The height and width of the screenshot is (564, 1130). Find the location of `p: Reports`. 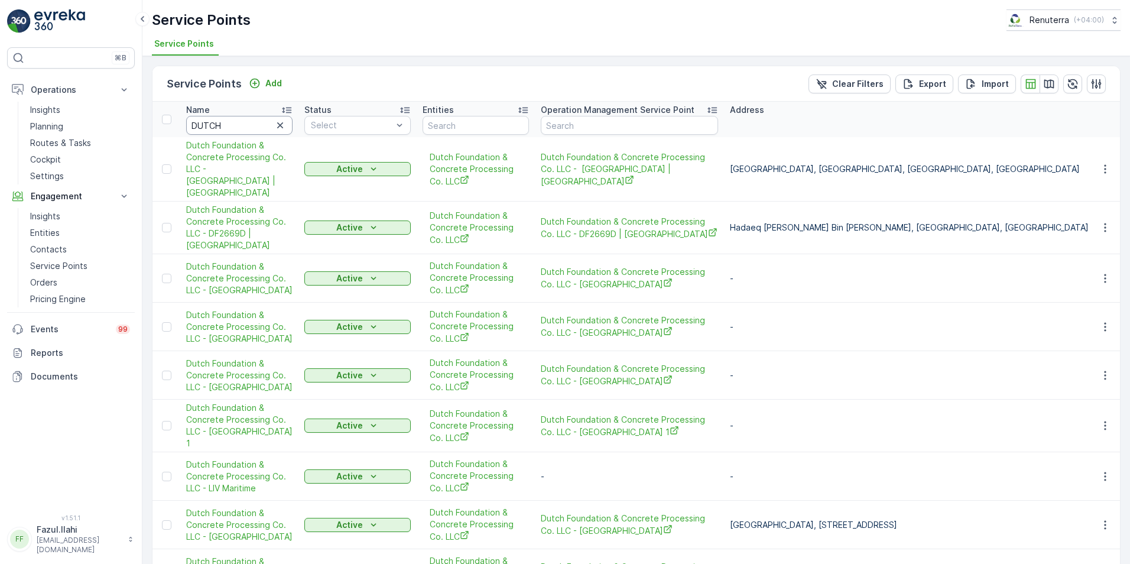

p: Reports is located at coordinates (80, 353).